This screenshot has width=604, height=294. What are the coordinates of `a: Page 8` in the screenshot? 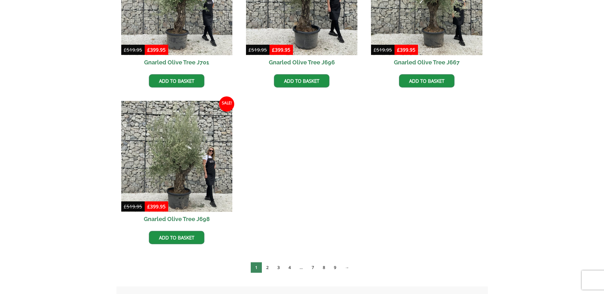 It's located at (324, 268).